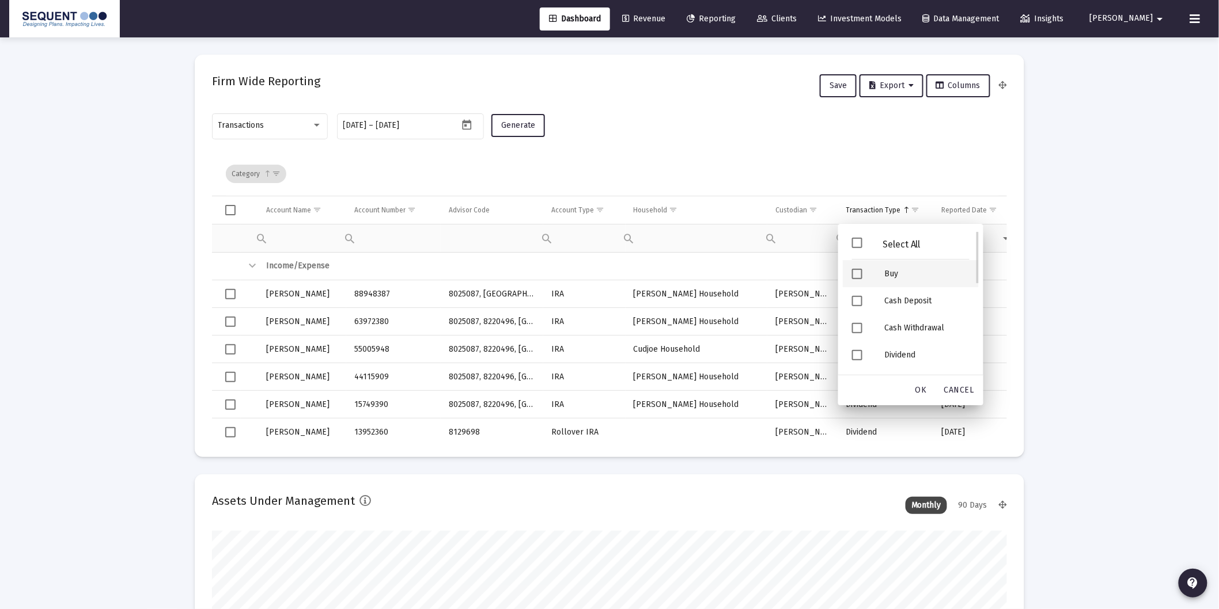 The image size is (1219, 609). Describe the element at coordinates (886, 210) in the screenshot. I see `td: Column Transaction Type` at that location.